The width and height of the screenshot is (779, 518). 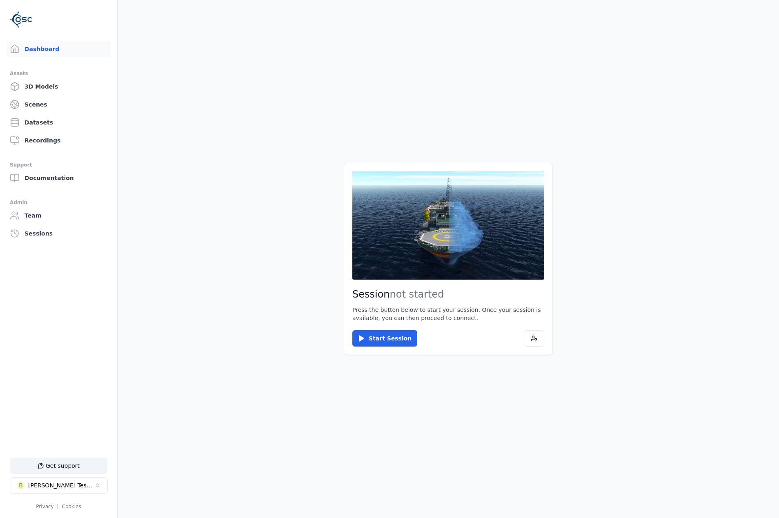 I want to click on p: Press the button below to start your session. Once your session is available, you can then procee..., so click(x=448, y=314).